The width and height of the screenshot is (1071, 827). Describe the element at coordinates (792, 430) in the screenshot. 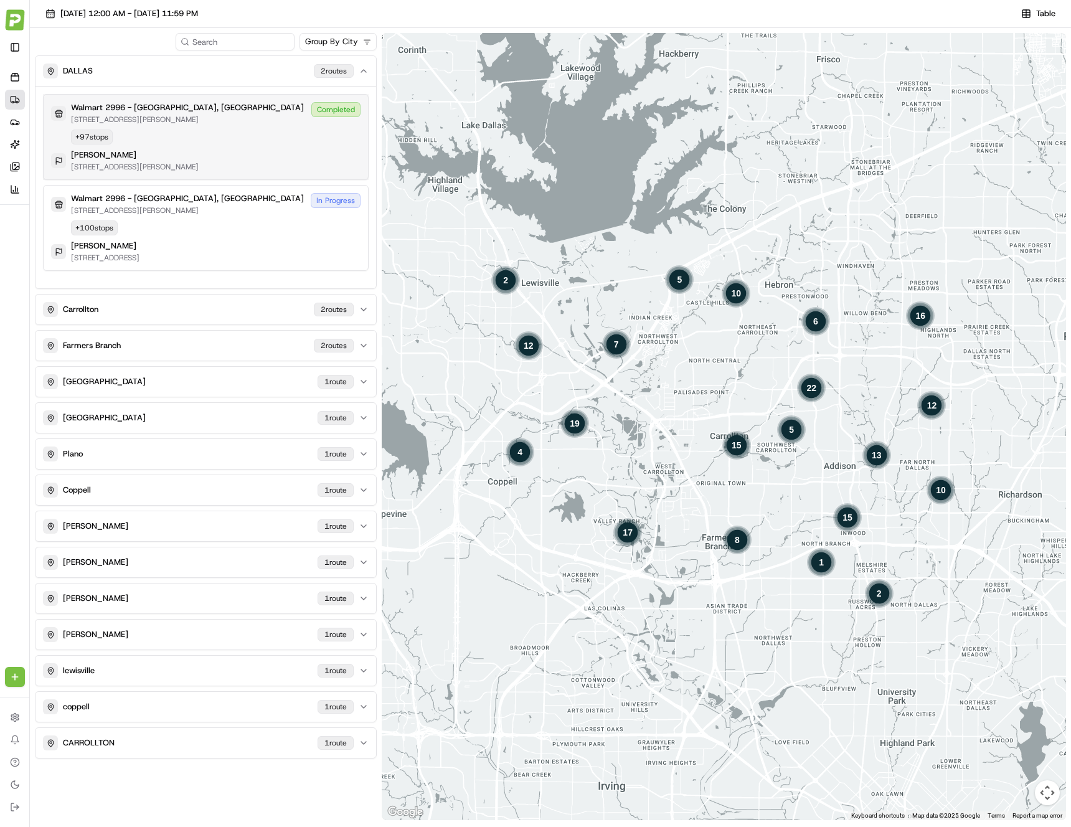

I see `div: 1 route. 0 pickups and 5 dropoffs.` at that location.